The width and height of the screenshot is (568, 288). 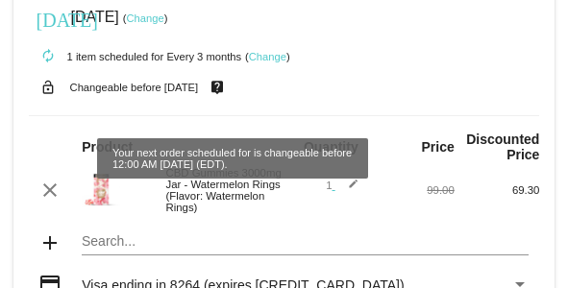 I want to click on mat-icon: live_help, so click(x=217, y=87).